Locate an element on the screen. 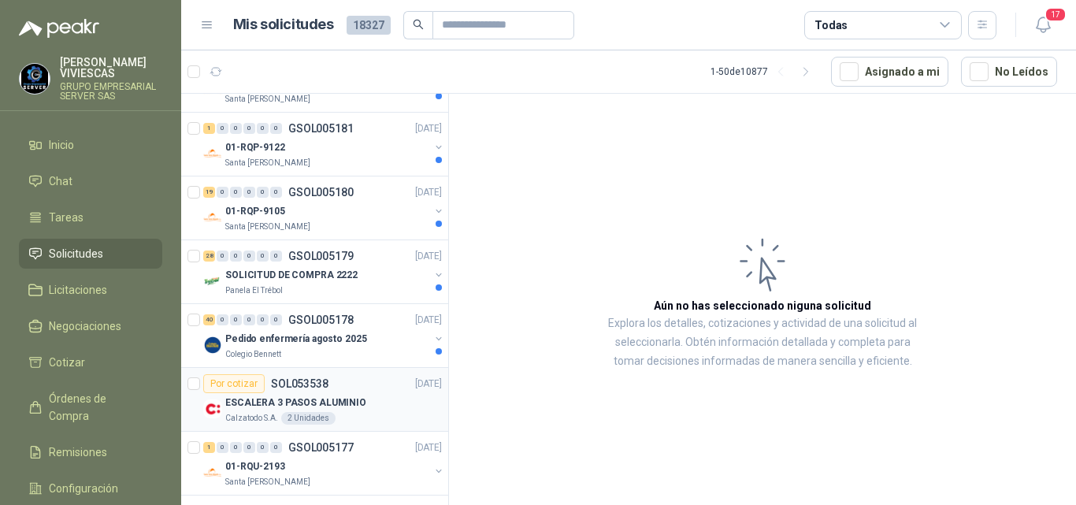  span: Tareas is located at coordinates (66, 217).